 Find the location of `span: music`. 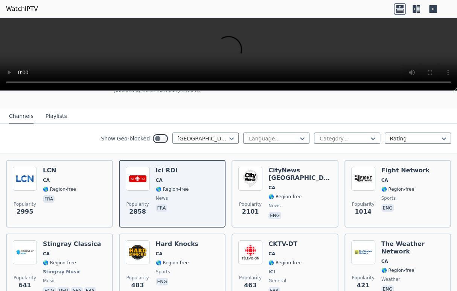

span: music is located at coordinates (49, 281).